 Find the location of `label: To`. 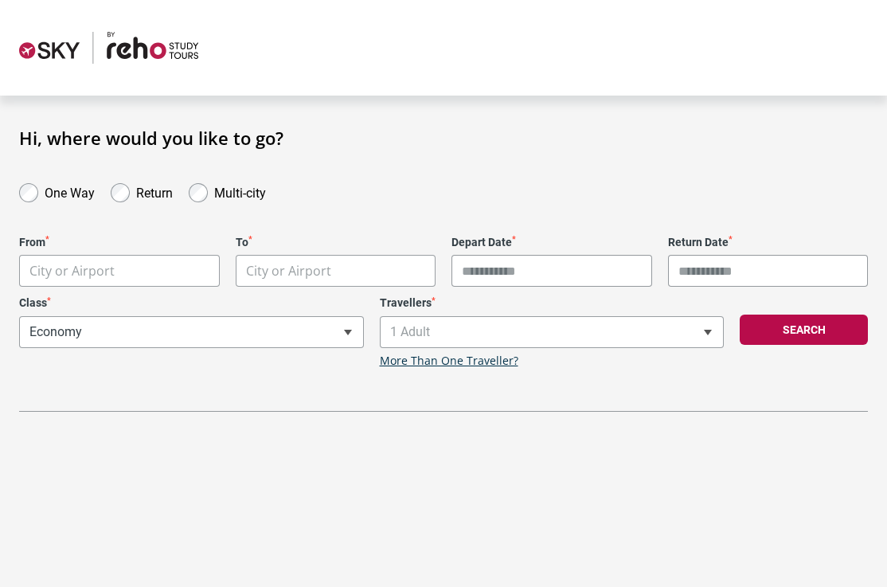

label: To is located at coordinates (336, 242).